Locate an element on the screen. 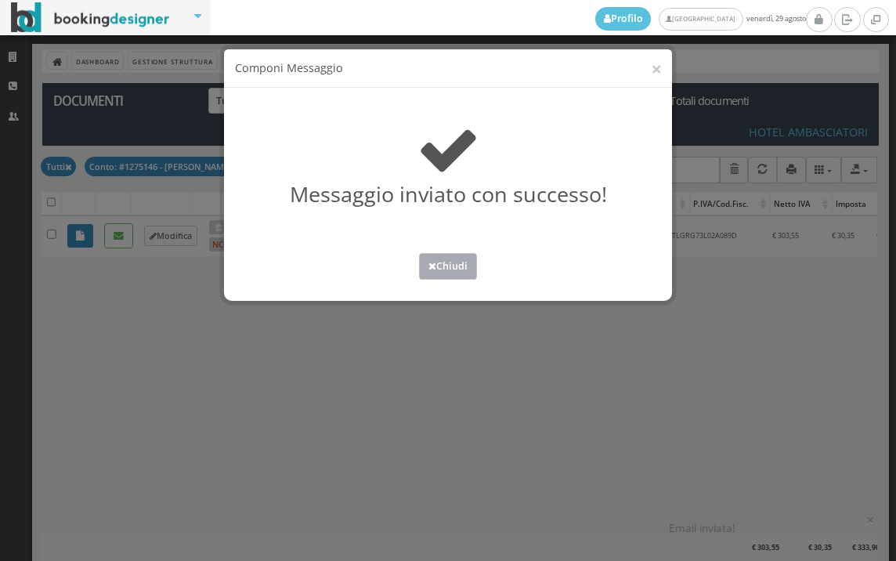  button: Chiudi is located at coordinates (448, 266).